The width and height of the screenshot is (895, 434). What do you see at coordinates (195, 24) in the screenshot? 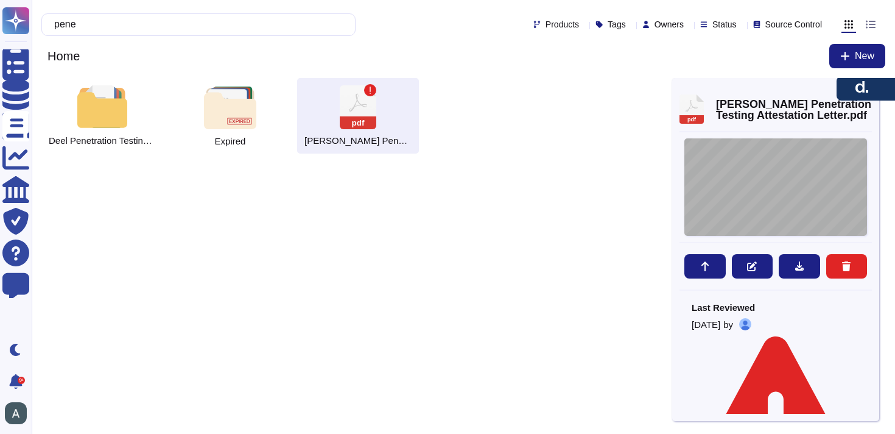
I see `input: Search by keywords` at bounding box center [195, 24].